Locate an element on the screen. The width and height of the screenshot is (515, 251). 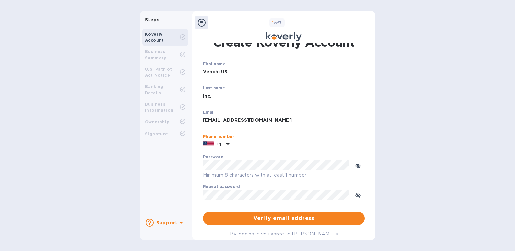
label: Password is located at coordinates (213, 158).